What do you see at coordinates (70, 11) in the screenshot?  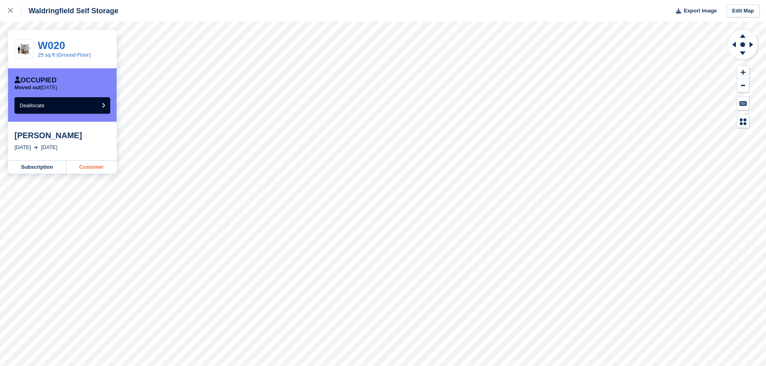 I see `div: Waldringfield Self Storage` at bounding box center [70, 11].